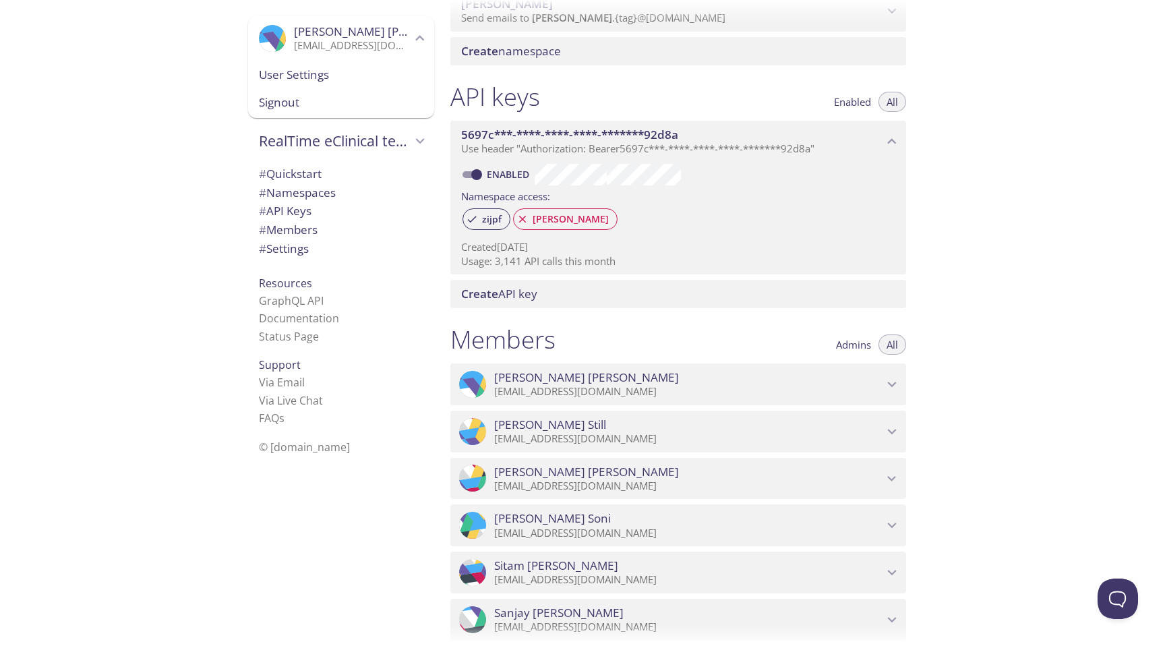  I want to click on span: RealTime eClinical team, so click(335, 141).